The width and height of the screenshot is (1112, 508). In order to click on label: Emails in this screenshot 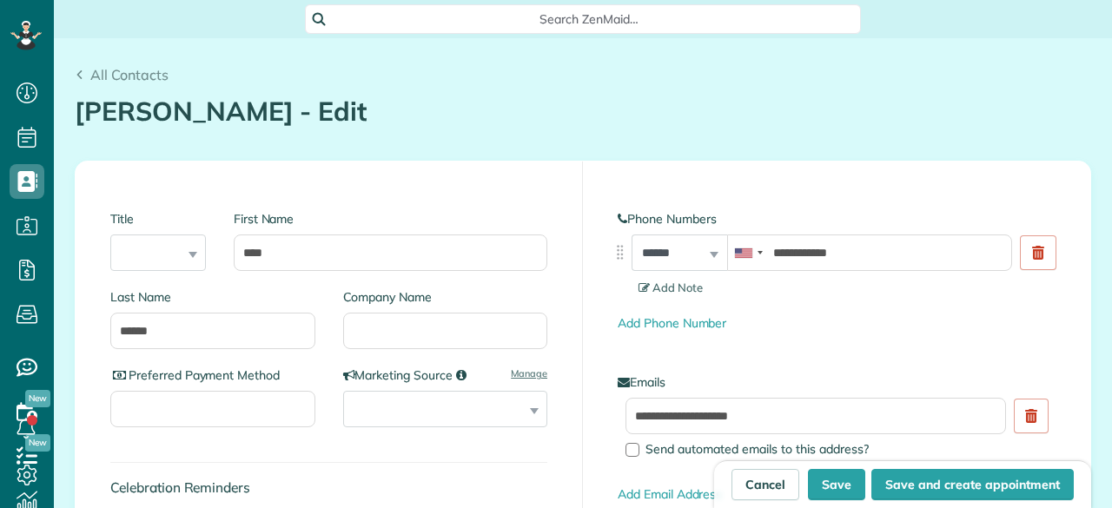, I will do `click(837, 382)`.